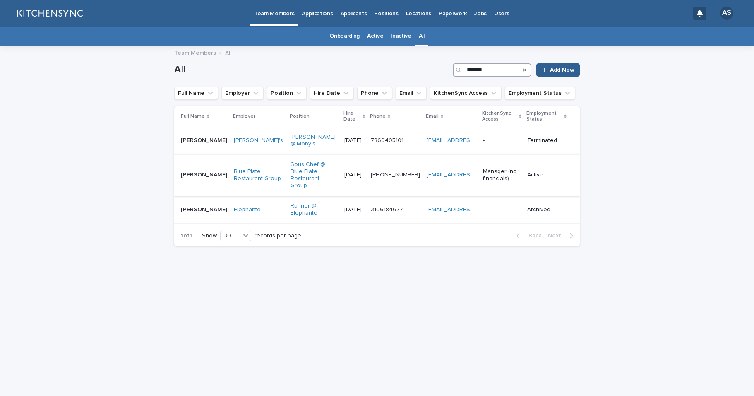 This screenshot has width=754, height=396. Describe the element at coordinates (562, 70) in the screenshot. I see `span: Add New` at that location.